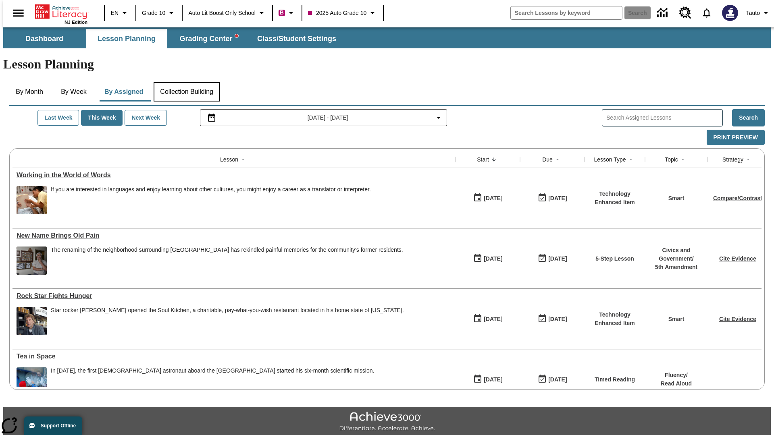 This screenshot has height=435, width=774. I want to click on div: Start, so click(483, 160).